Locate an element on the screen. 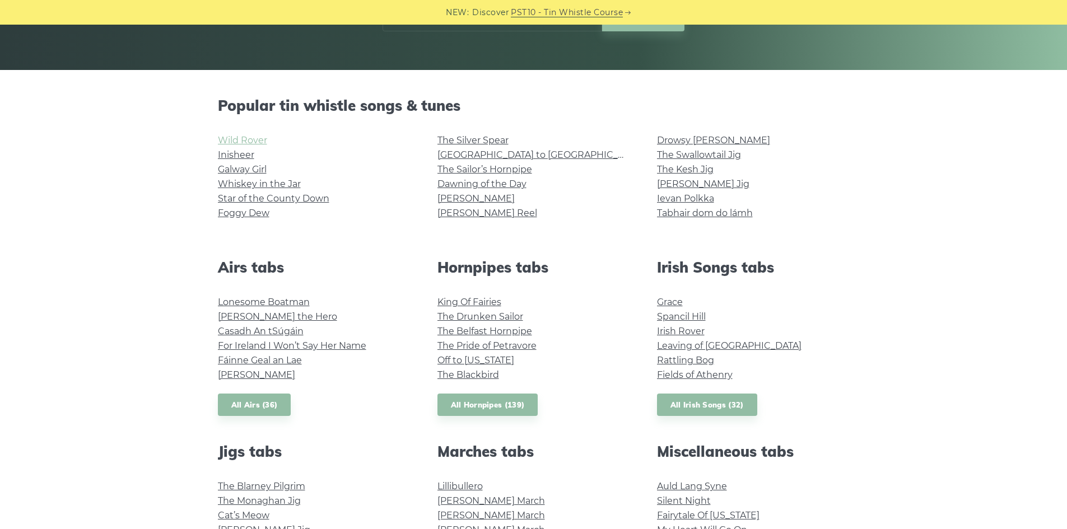 The height and width of the screenshot is (529, 1067). a: The Monaghan Jig is located at coordinates (259, 501).